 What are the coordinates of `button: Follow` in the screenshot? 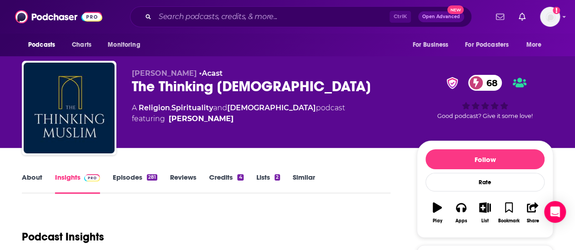 It's located at (485, 159).